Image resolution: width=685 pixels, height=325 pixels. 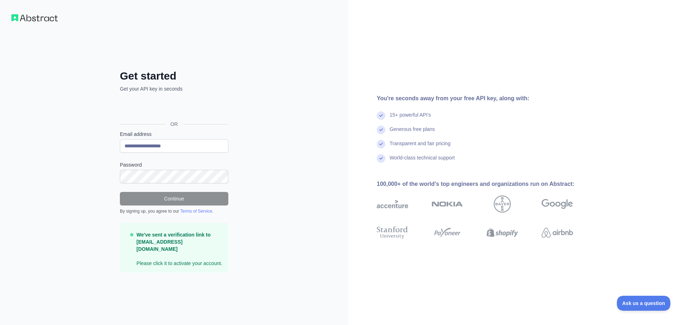 What do you see at coordinates (174, 211) in the screenshot?
I see `div: By signing up, you agree to our .` at bounding box center [174, 211].